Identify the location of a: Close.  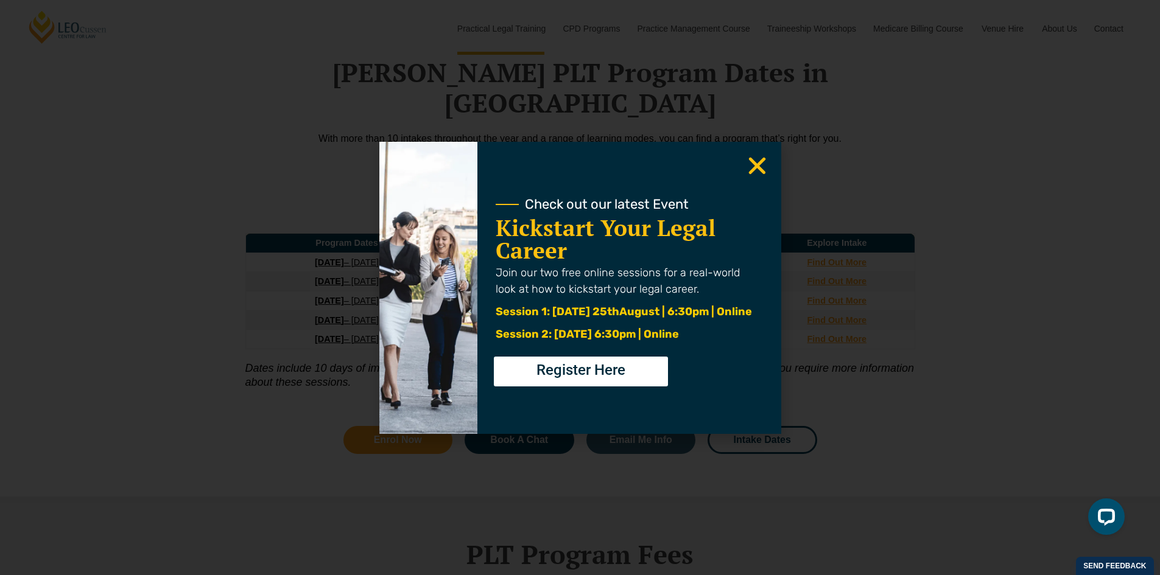
(757, 166).